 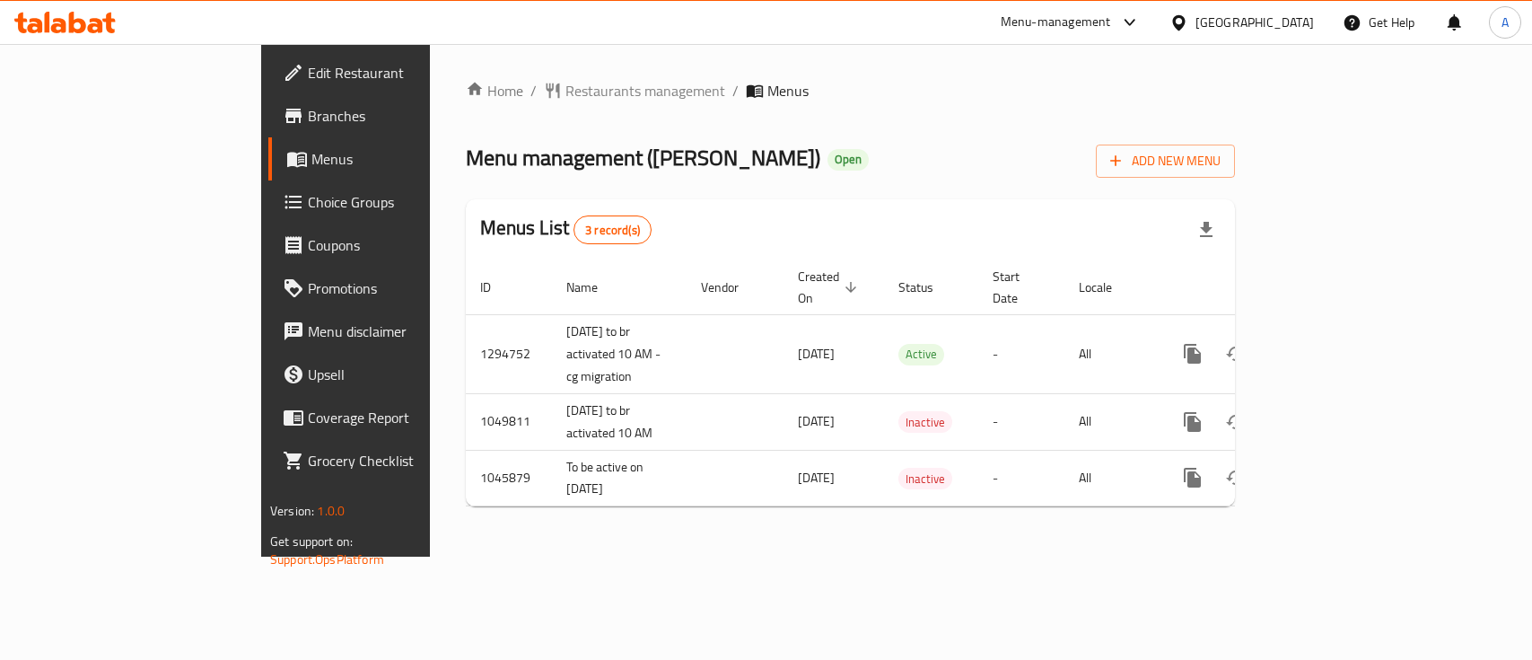 What do you see at coordinates (392, 331) in the screenshot?
I see `a: Menu disclaimer` at bounding box center [392, 331].